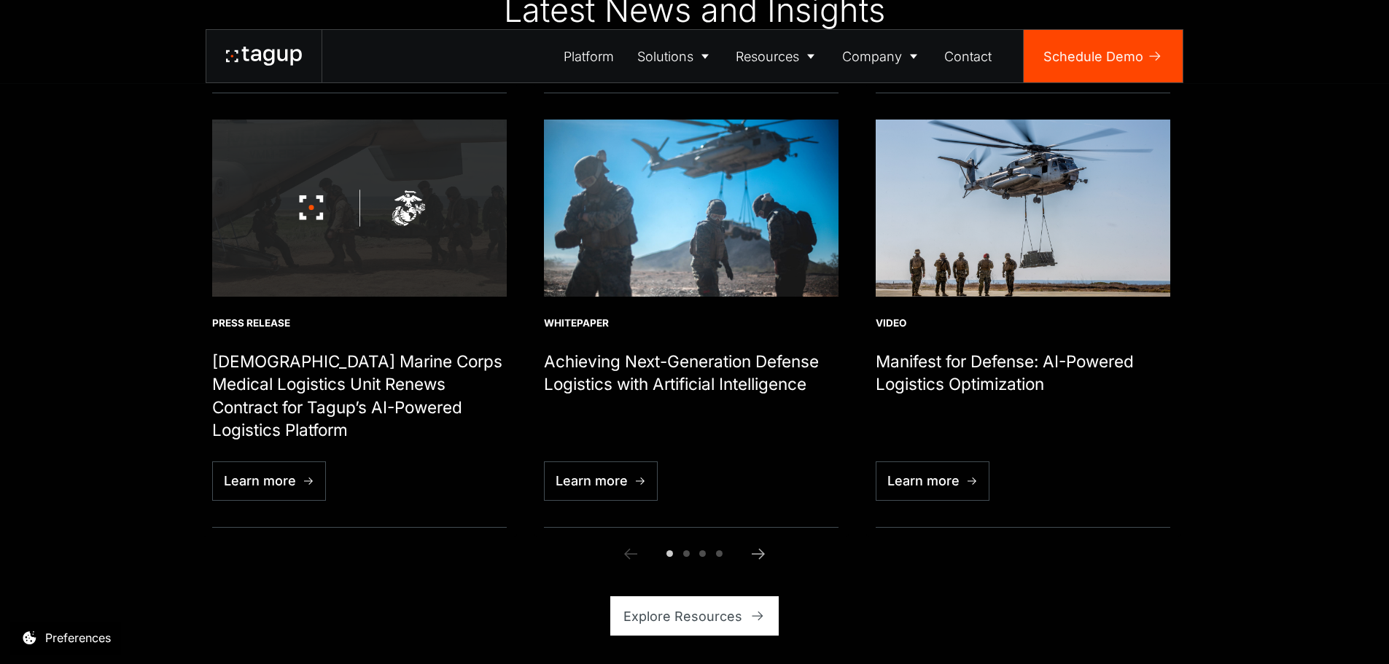 This screenshot has height=664, width=1389. I want to click on img: U.S. Marine Corps Medical Logistics Unit Renews Contract for Tagup’s AI-Powered Logistics Platfor..., so click(360, 208).